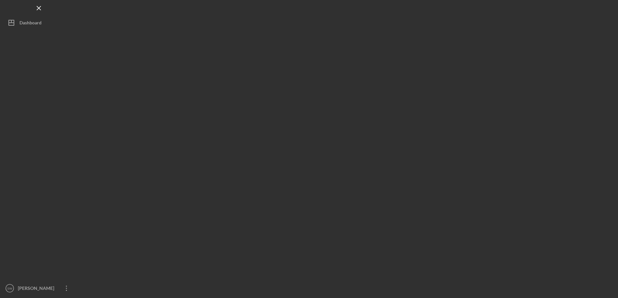 This screenshot has height=298, width=618. Describe the element at coordinates (10, 288) in the screenshot. I see `text: SW` at that location.